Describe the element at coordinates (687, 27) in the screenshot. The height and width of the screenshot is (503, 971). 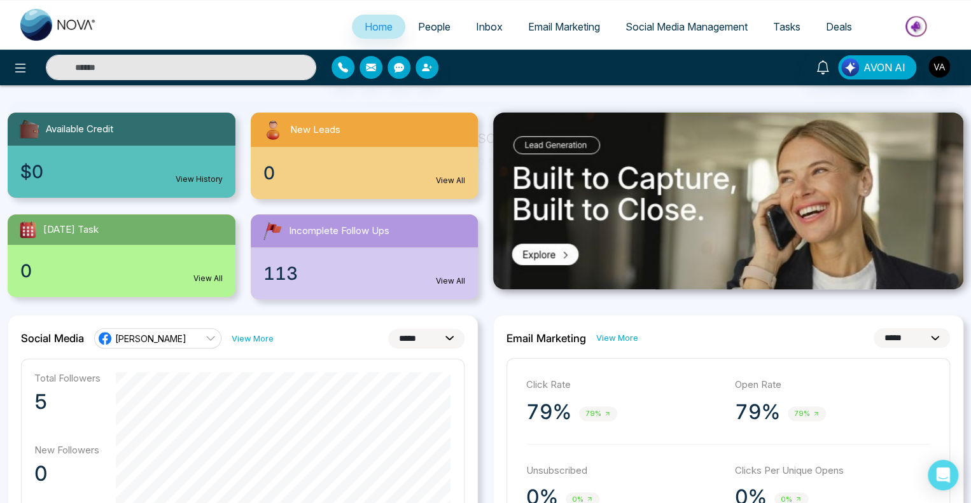
I see `a: Social Media Management` at that location.